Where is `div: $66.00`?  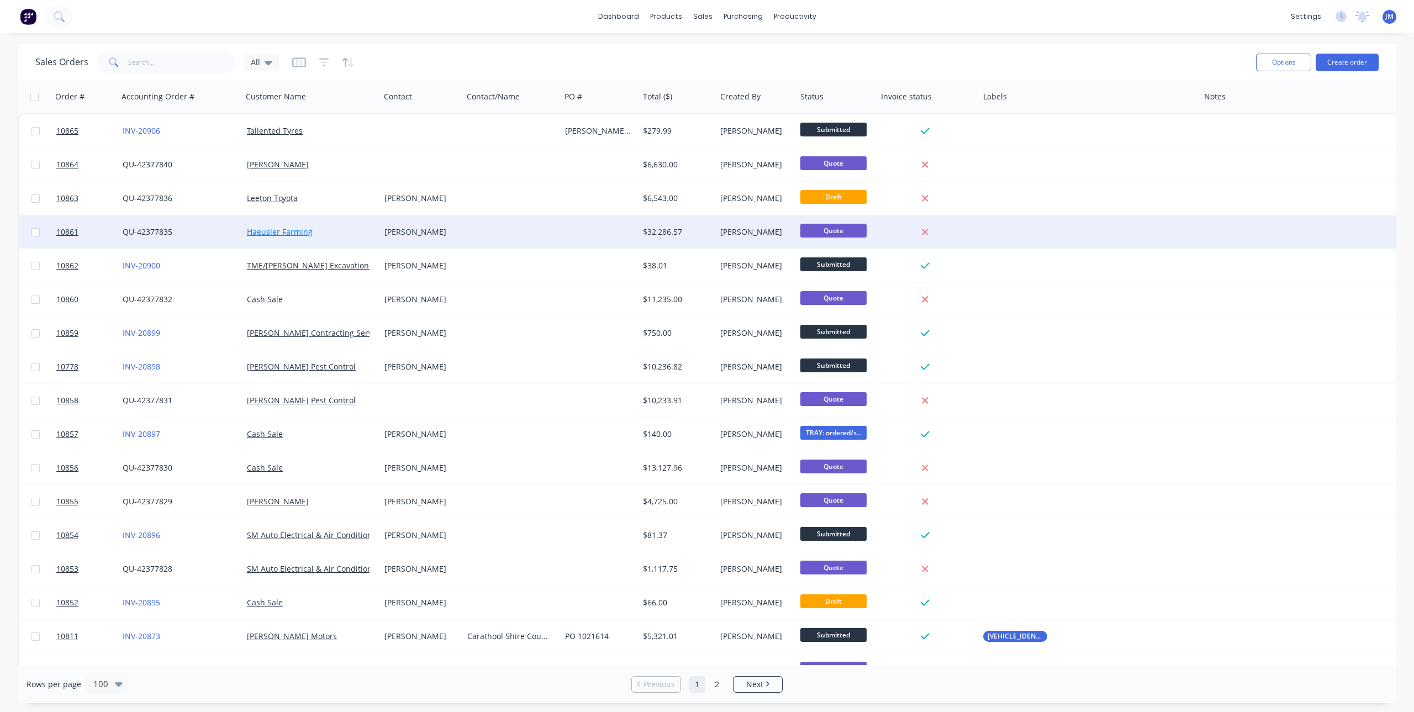
div: $66.00 is located at coordinates (675, 602).